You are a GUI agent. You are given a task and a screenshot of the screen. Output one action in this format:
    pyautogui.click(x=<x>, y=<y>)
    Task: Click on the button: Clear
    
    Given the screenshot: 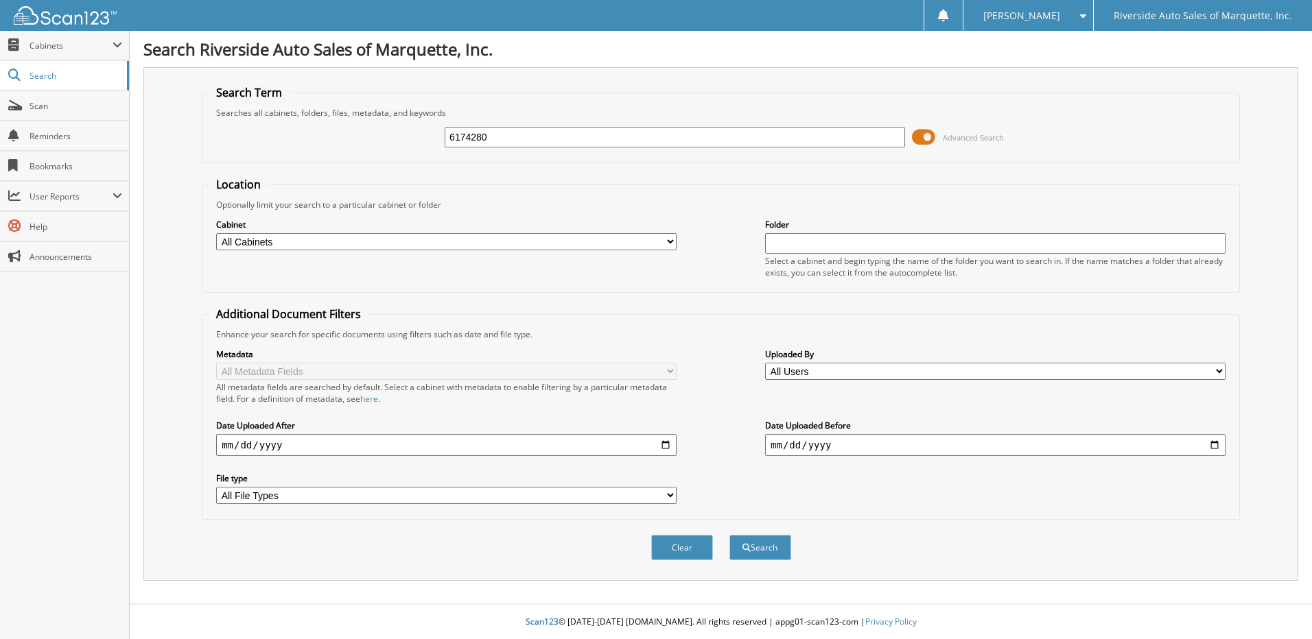 What is the action you would take?
    pyautogui.click(x=682, y=547)
    